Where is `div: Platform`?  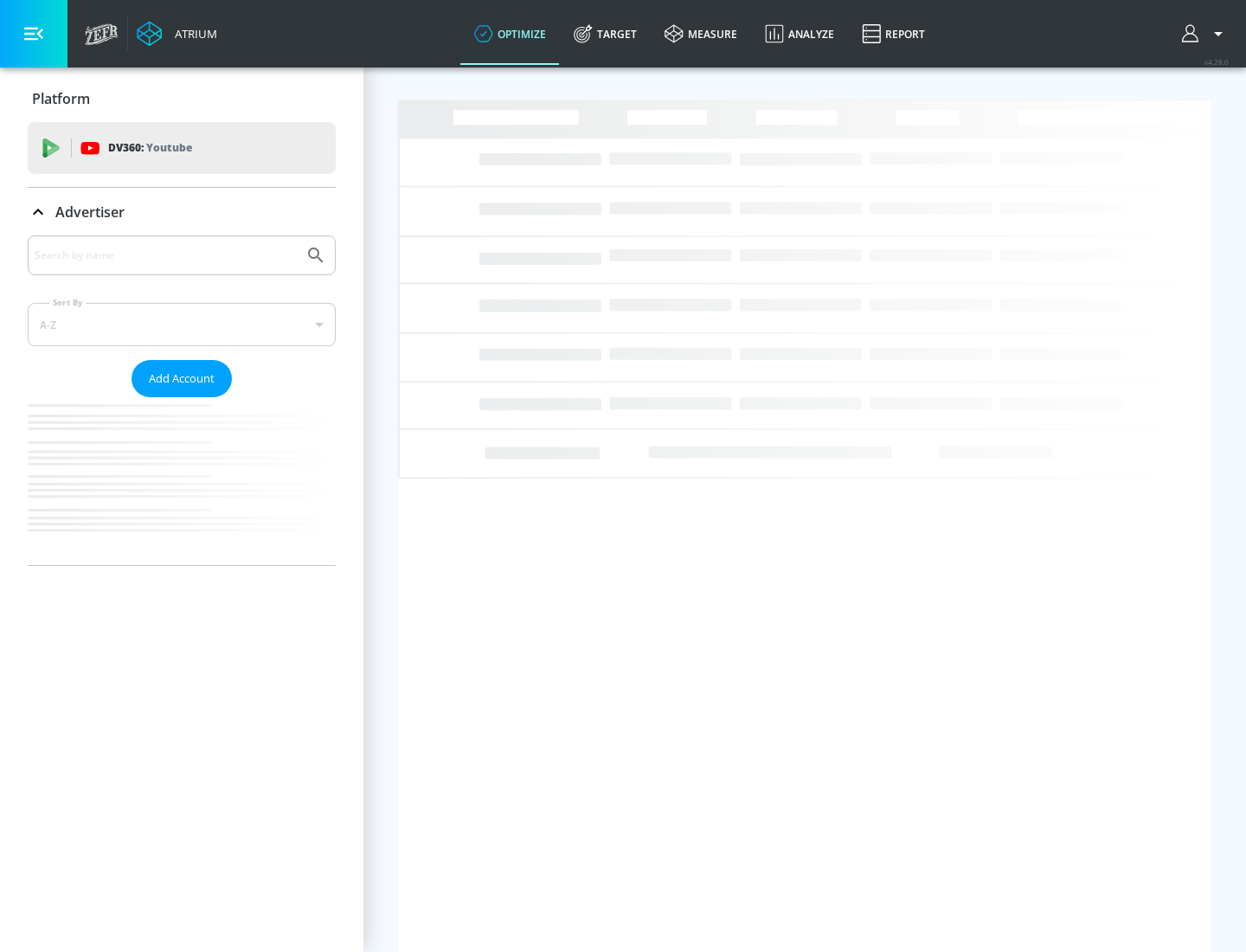 div: Platform is located at coordinates (182, 98).